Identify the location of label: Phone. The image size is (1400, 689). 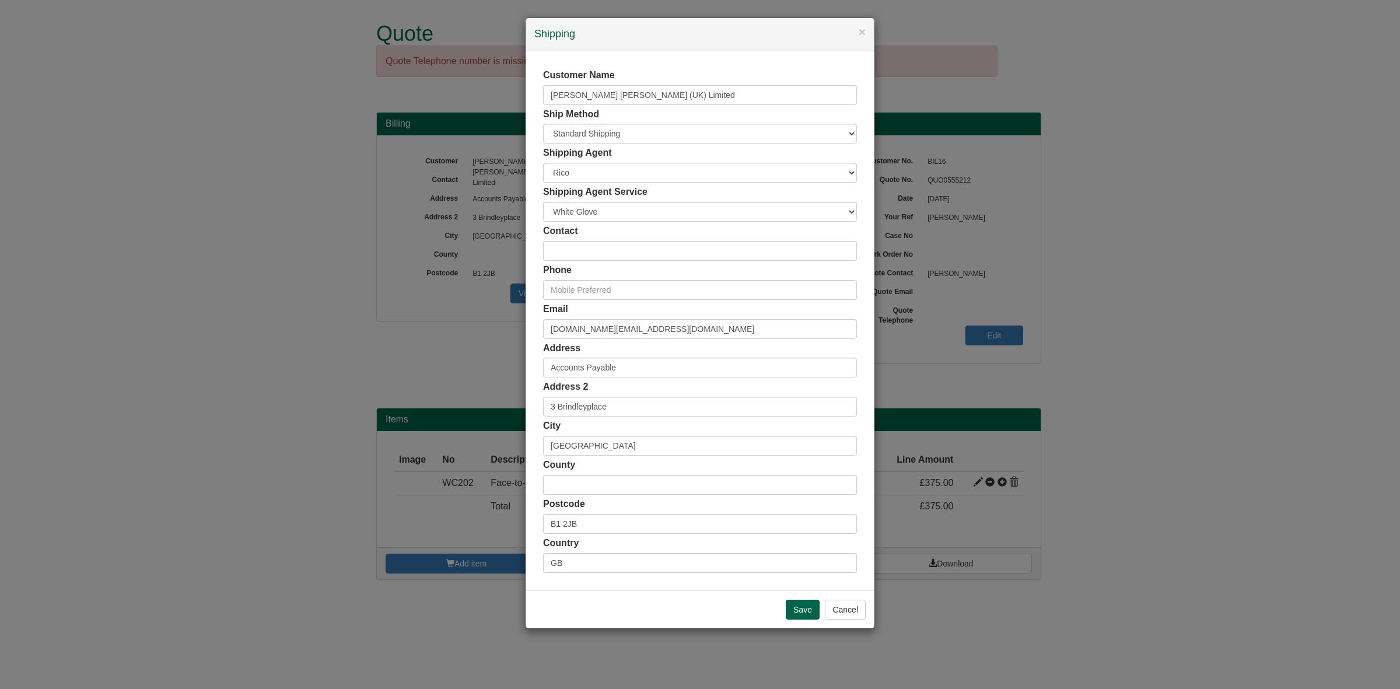
(557, 270).